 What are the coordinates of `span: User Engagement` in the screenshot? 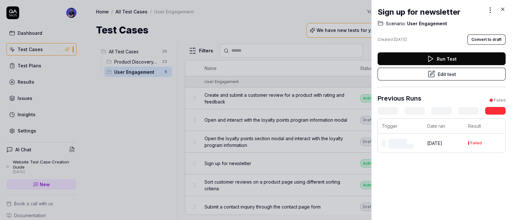 It's located at (426, 24).